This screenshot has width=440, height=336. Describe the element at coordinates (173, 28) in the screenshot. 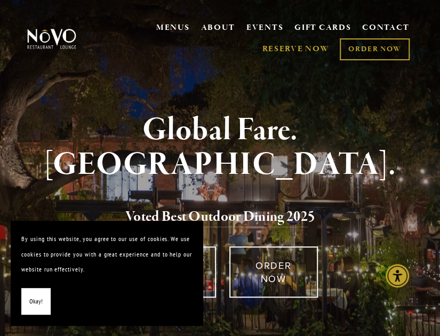

I see `a: MENUS` at that location.